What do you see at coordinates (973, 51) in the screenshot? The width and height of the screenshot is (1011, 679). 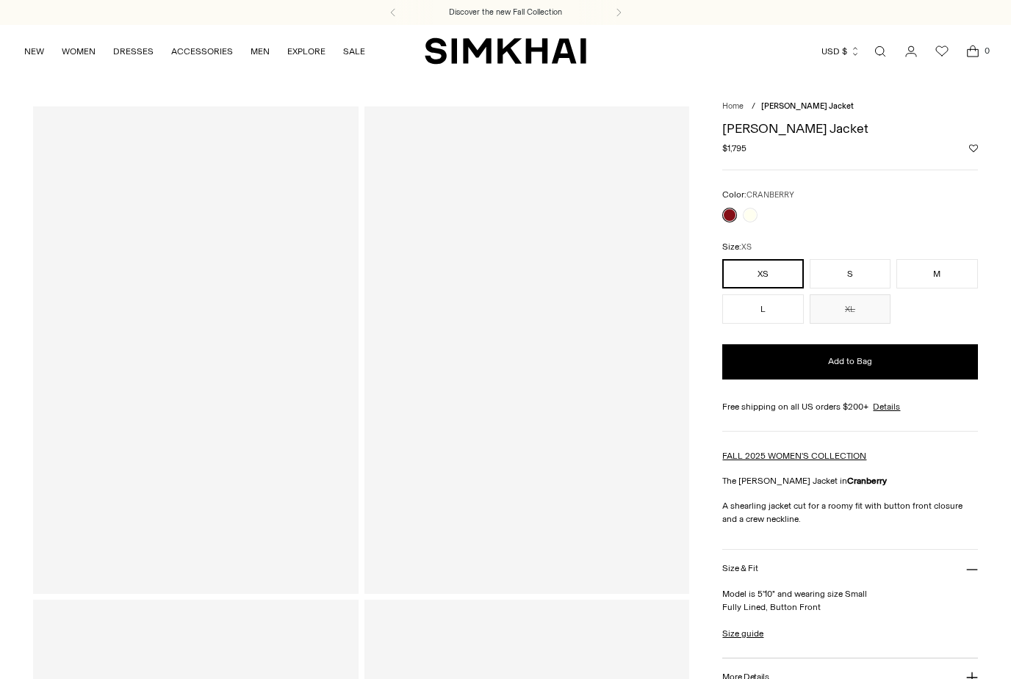 I see `a: Open cart modal` at bounding box center [973, 51].